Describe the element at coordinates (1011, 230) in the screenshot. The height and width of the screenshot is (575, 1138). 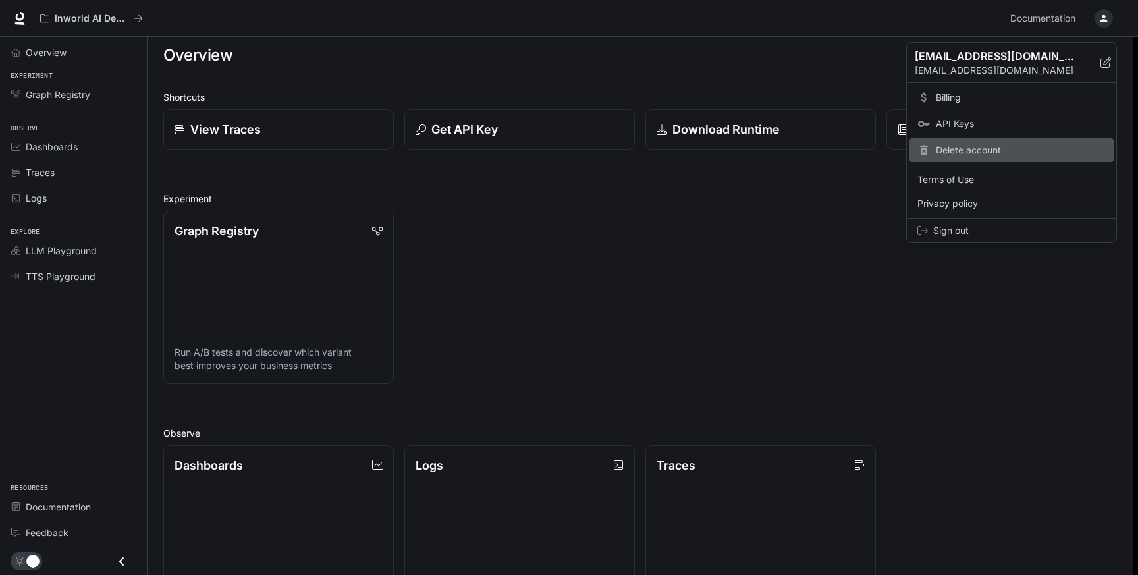
I see `div: Sign out` at that location.